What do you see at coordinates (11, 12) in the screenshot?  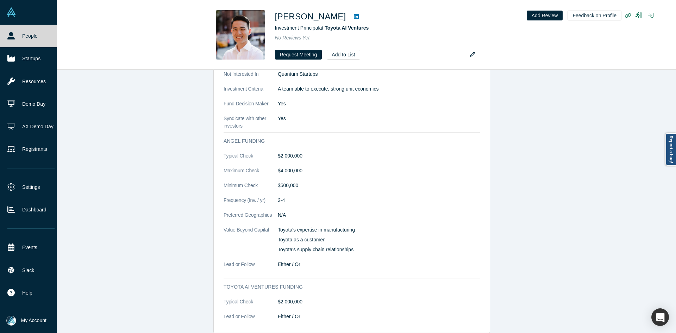 I see `img: Alchemist Vault Logo` at bounding box center [11, 12].